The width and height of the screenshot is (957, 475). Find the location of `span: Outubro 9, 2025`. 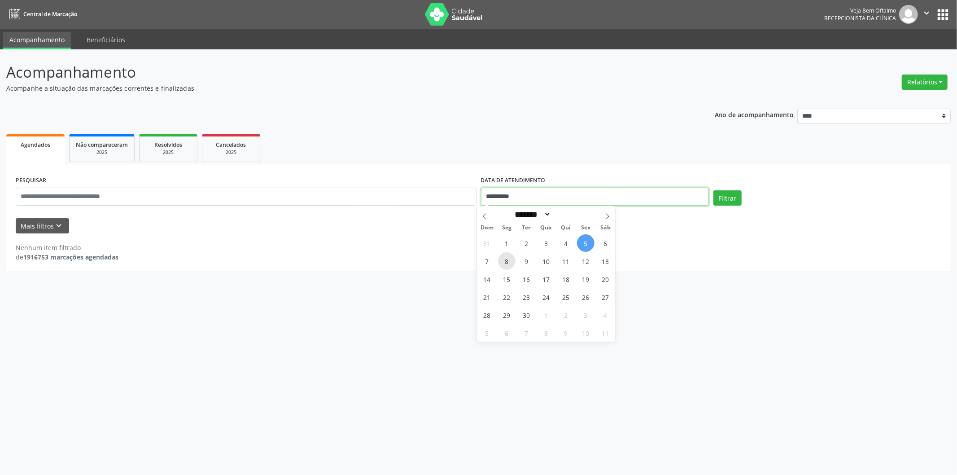

span: Outubro 9, 2025 is located at coordinates (566, 333).